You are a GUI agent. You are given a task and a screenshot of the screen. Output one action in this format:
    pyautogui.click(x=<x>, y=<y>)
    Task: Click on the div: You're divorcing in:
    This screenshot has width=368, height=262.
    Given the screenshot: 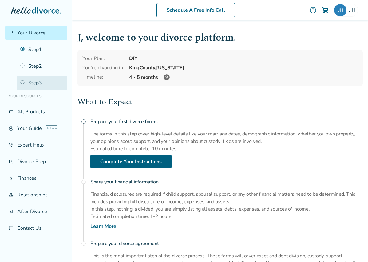 What is the action you would take?
    pyautogui.click(x=103, y=68)
    